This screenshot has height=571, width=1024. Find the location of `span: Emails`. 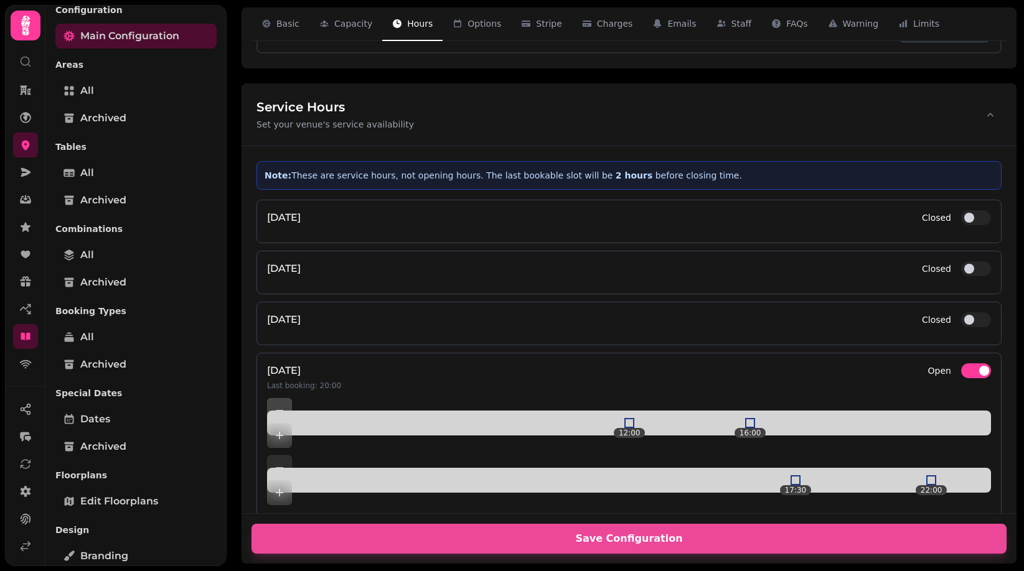

span: Emails is located at coordinates (681, 24).